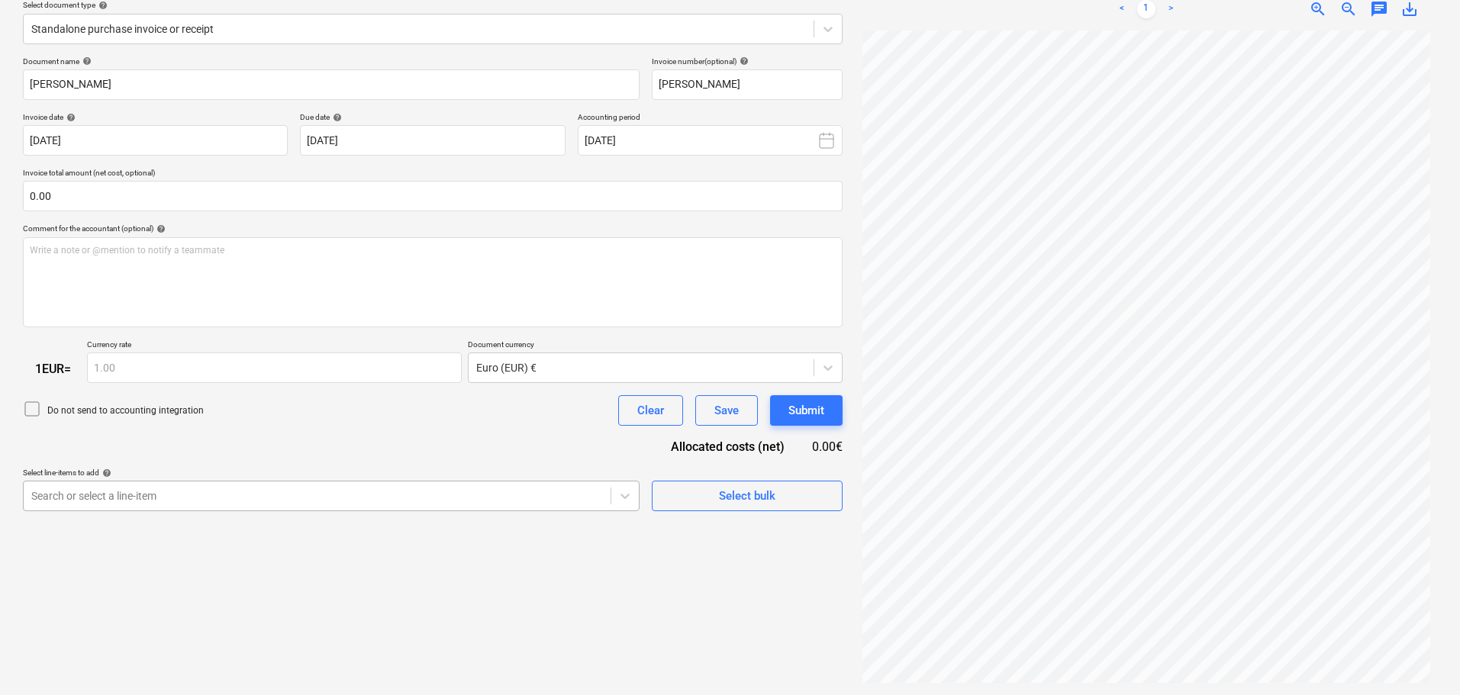  I want to click on p: Do not send to accounting integration, so click(125, 411).